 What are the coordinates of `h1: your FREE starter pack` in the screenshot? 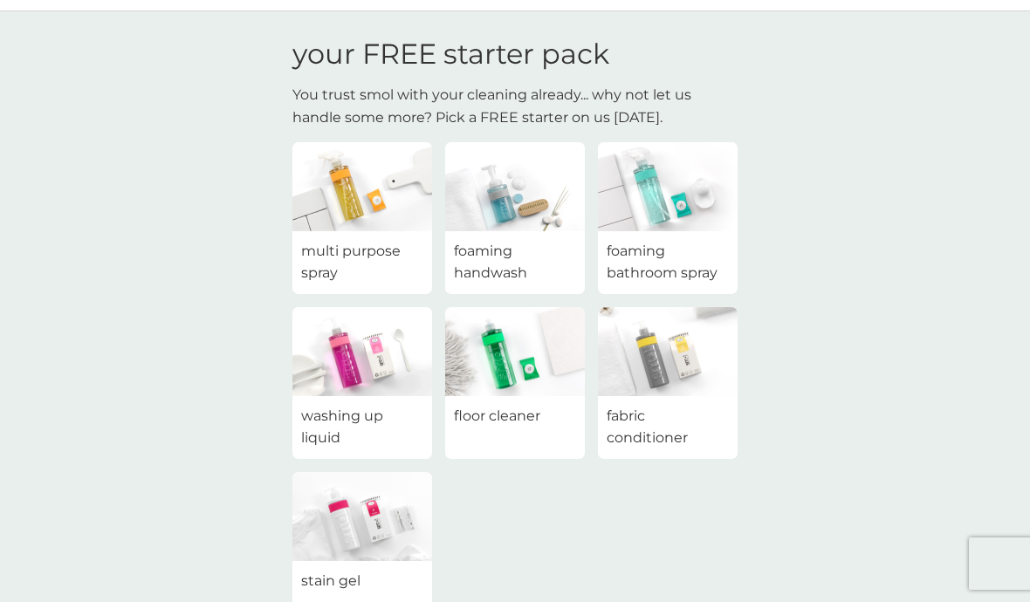 It's located at (450, 54).